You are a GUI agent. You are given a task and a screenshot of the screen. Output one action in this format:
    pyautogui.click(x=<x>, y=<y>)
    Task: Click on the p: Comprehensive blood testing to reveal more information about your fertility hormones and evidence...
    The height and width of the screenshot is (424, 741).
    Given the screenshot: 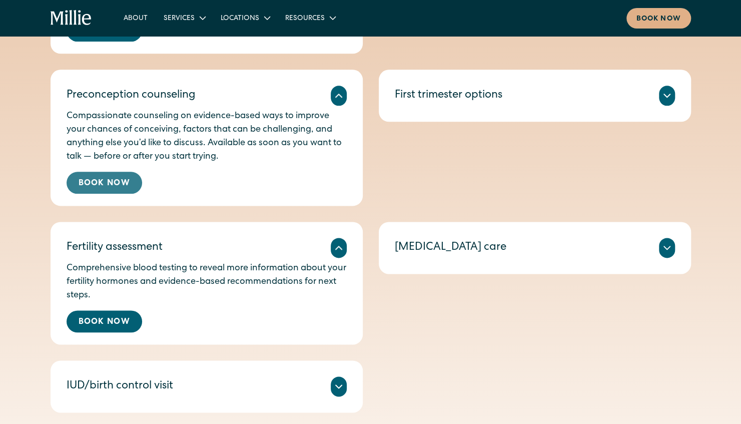 What is the action you would take?
    pyautogui.click(x=207, y=282)
    